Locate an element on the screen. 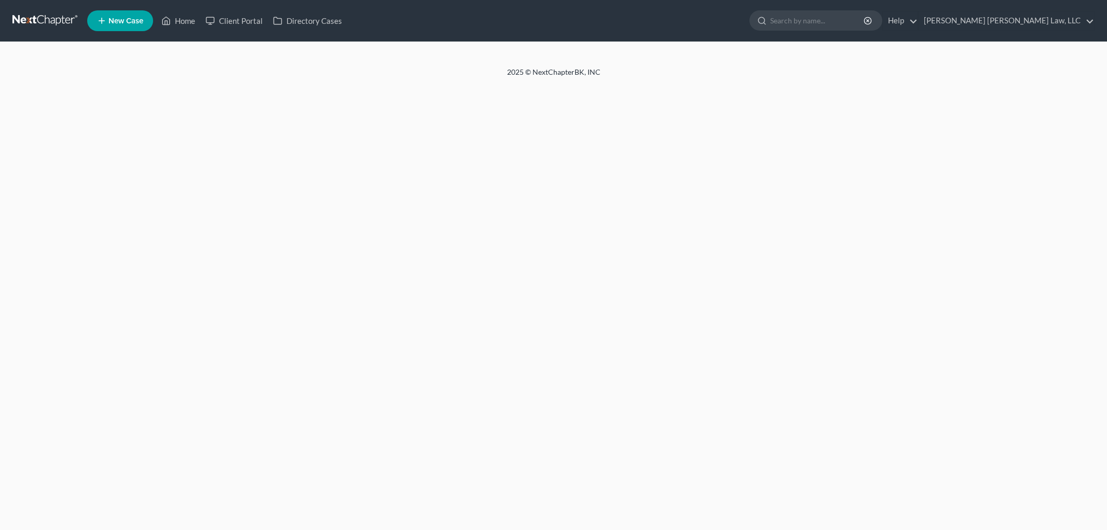 Image resolution: width=1107 pixels, height=530 pixels. a: Directory Cases is located at coordinates (307, 21).